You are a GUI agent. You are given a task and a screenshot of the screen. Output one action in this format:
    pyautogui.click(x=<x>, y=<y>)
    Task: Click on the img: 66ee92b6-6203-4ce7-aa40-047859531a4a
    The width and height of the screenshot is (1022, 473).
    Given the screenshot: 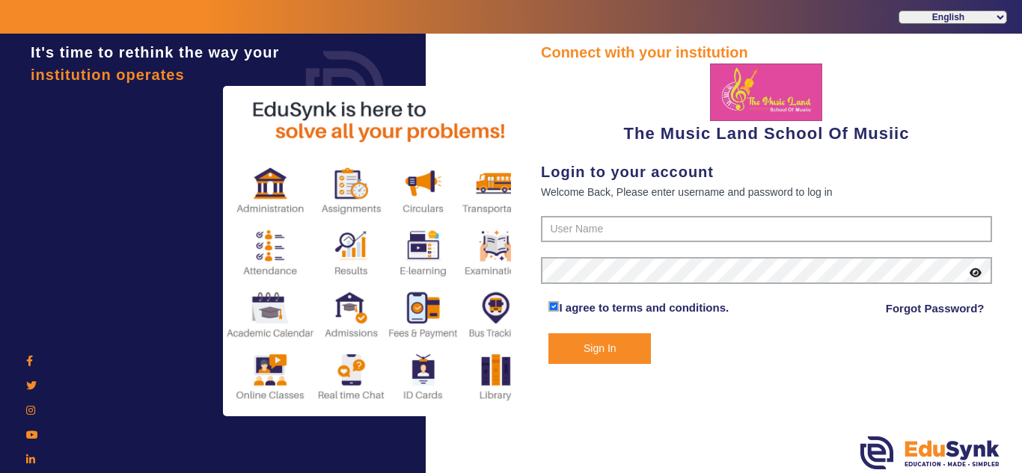 What is the action you would take?
    pyautogui.click(x=766, y=92)
    